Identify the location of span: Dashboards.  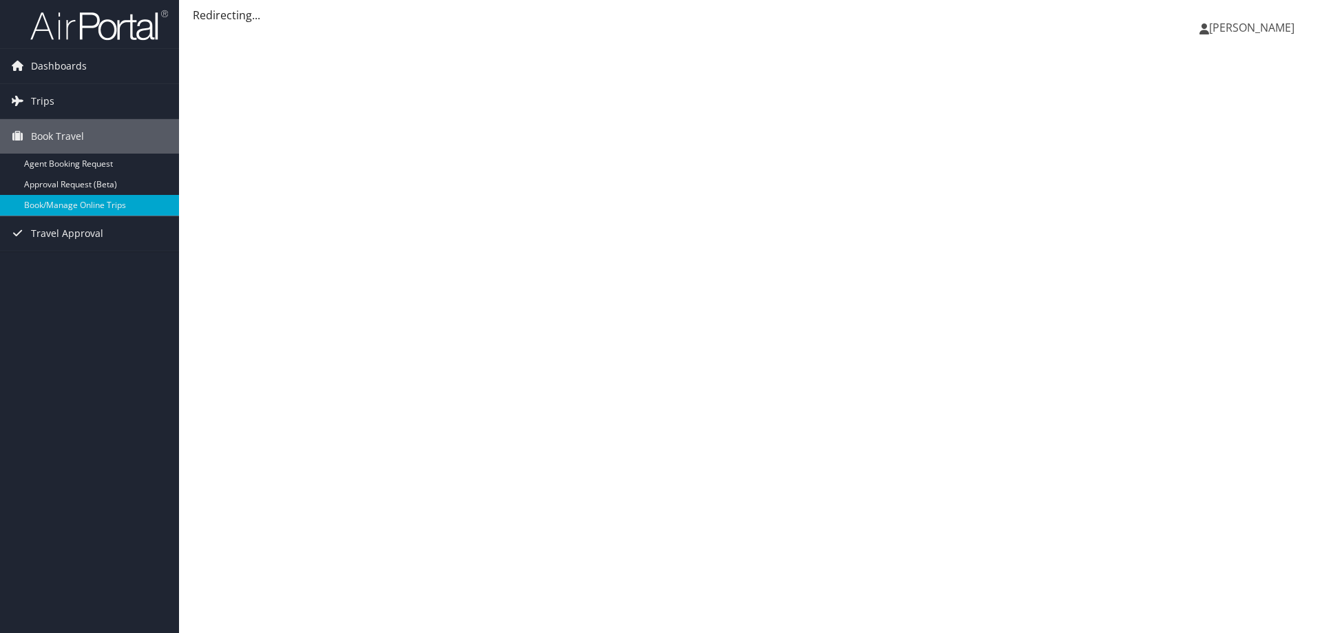
(59, 66).